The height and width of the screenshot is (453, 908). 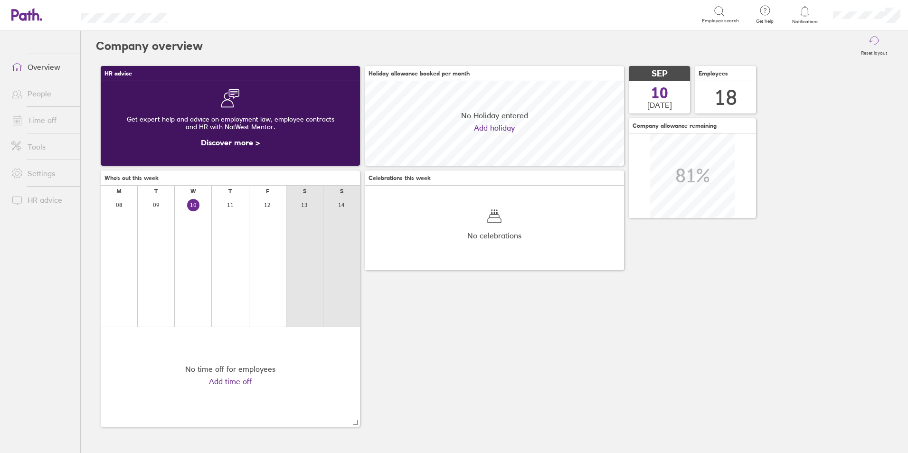 What do you see at coordinates (132, 178) in the screenshot?
I see `span: Who's out this week` at bounding box center [132, 178].